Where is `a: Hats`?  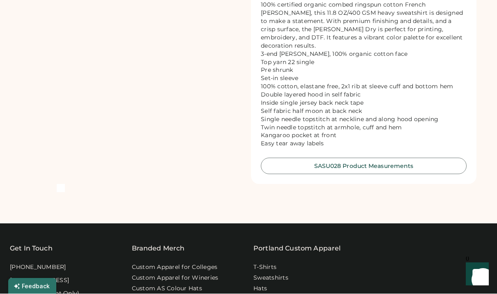
a: Hats is located at coordinates (260, 289).